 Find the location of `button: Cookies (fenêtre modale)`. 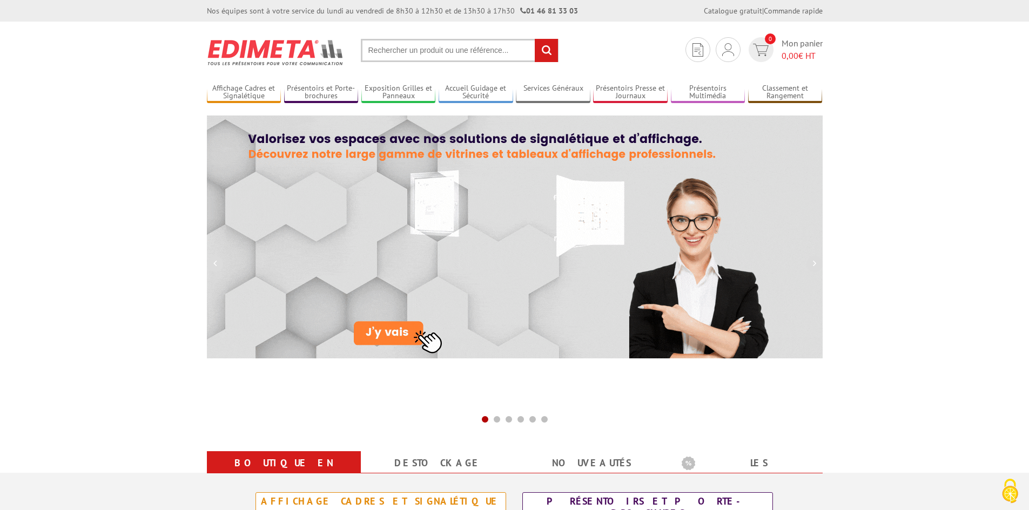

button: Cookies (fenêtre modale) is located at coordinates (1010, 492).